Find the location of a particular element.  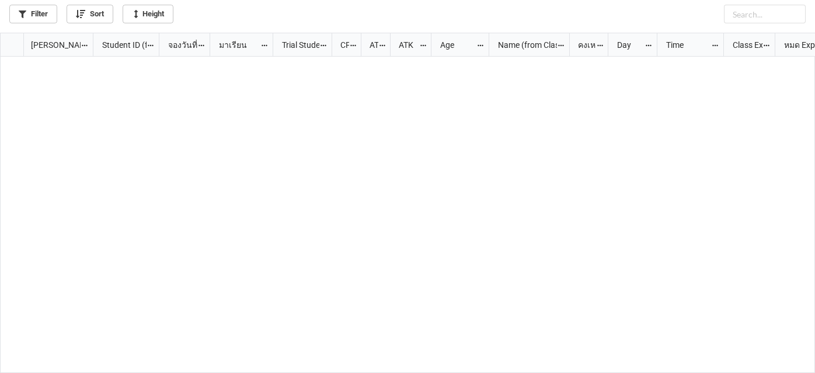

div: มาเรียน is located at coordinates (236, 45).